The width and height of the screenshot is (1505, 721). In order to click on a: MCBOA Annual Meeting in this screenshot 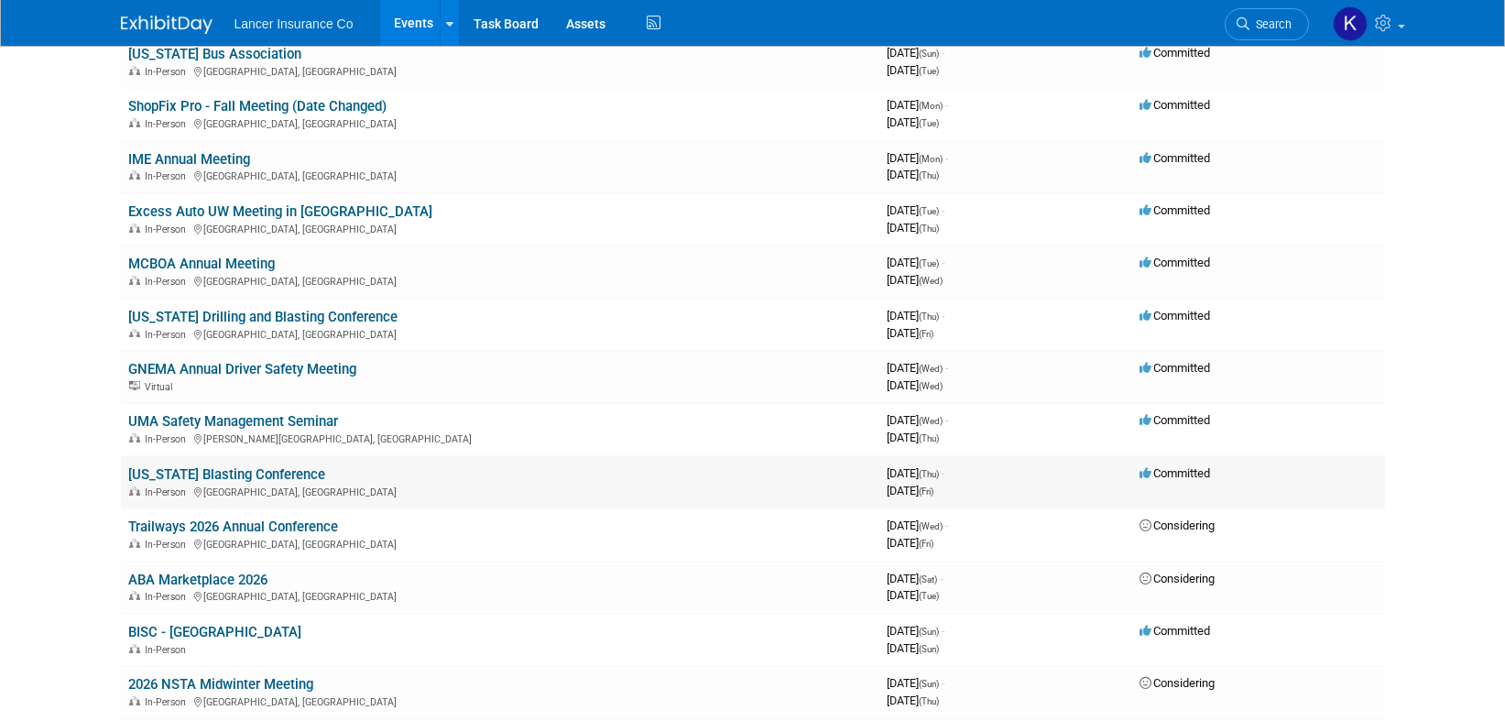, I will do `click(201, 264)`.